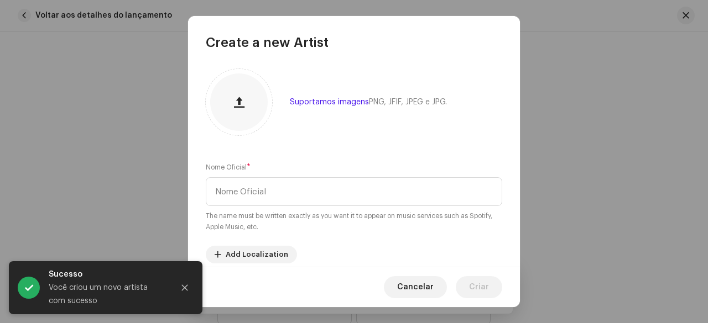 The height and width of the screenshot is (323, 708). Describe the element at coordinates (415, 288) in the screenshot. I see `button: Cancelar` at that location.